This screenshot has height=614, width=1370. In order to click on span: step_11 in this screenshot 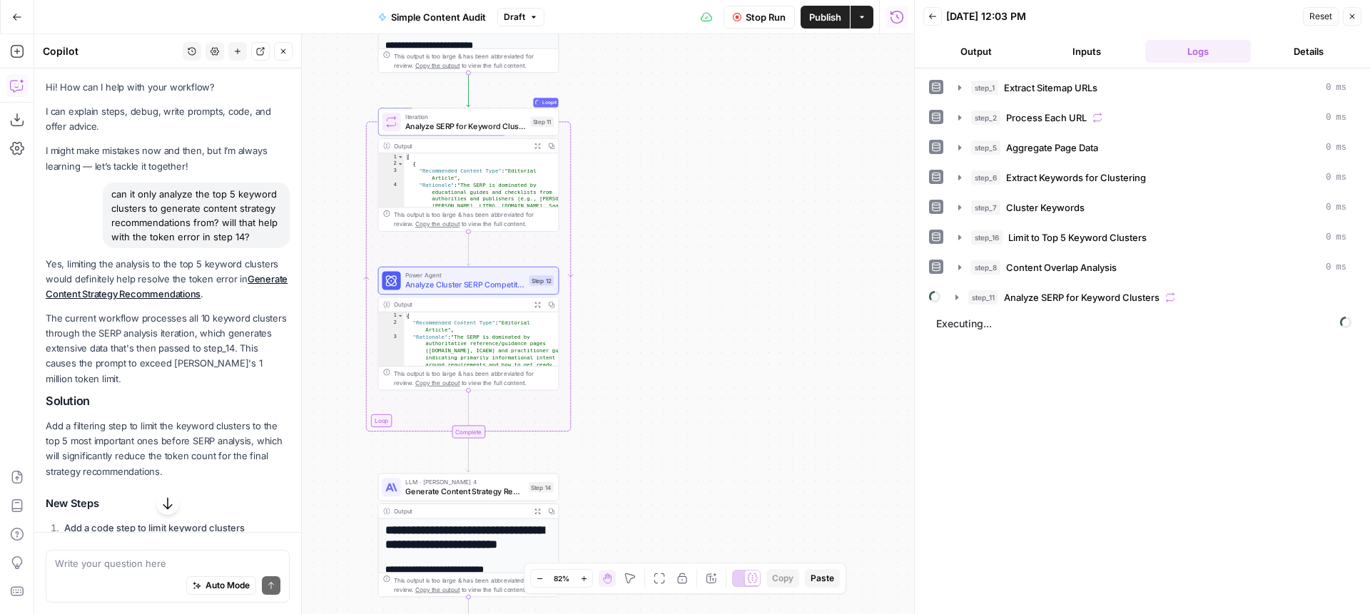, I will do `click(983, 298)`.